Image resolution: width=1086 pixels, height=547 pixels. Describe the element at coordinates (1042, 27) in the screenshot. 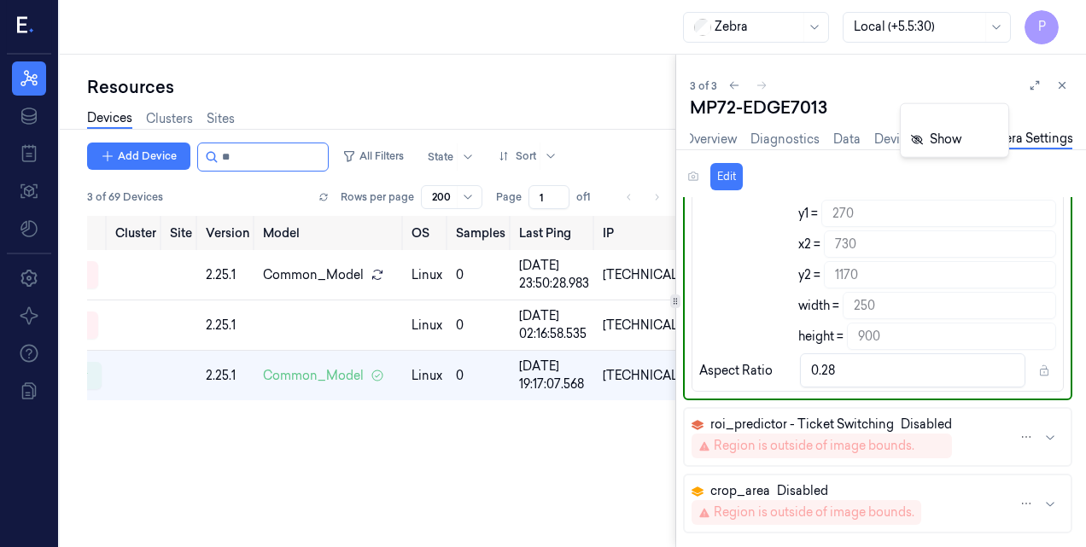

I see `span: P` at that location.